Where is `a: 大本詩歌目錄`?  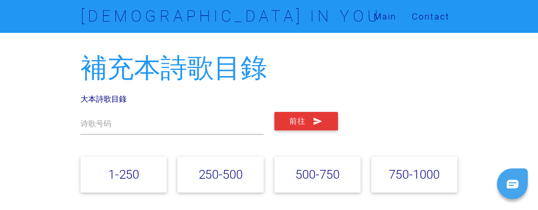
a: 大本詩歌目錄 is located at coordinates (104, 98).